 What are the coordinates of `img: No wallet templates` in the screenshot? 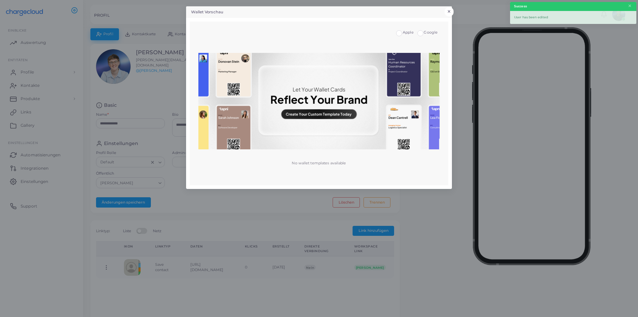 It's located at (319, 101).